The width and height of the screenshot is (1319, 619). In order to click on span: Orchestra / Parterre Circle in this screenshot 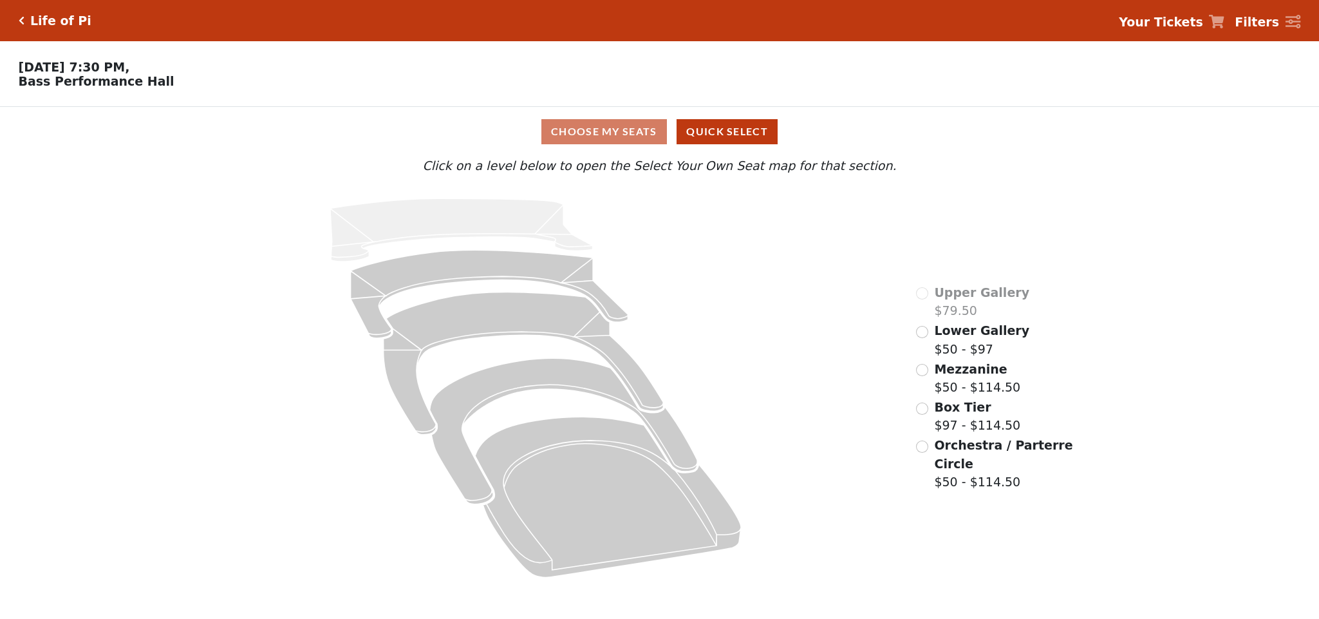, I will do `click(1003, 454)`.